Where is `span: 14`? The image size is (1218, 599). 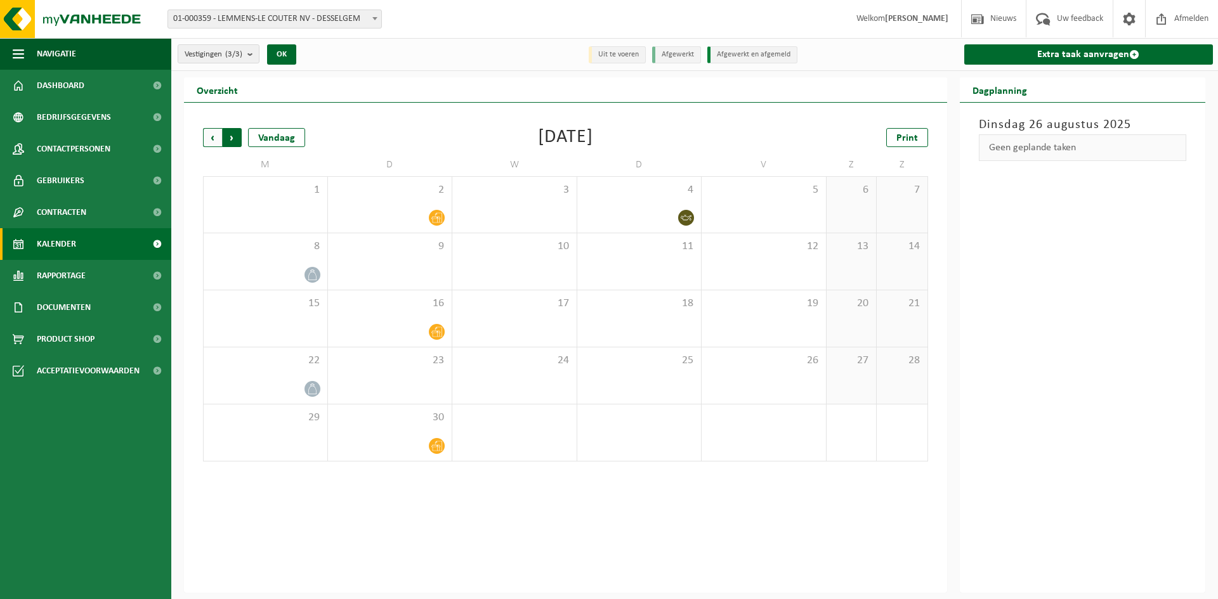 span: 14 is located at coordinates (901, 247).